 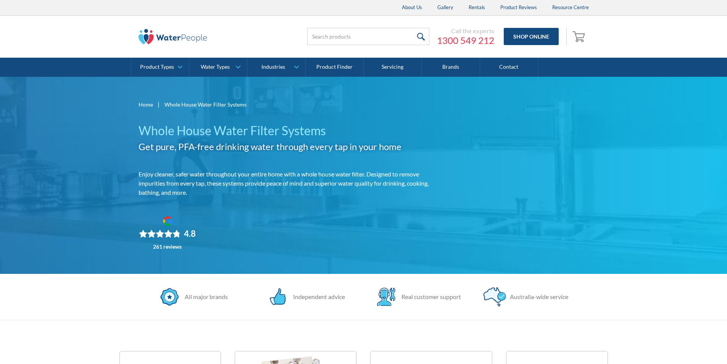 I want to click on input: Search products, so click(x=368, y=36).